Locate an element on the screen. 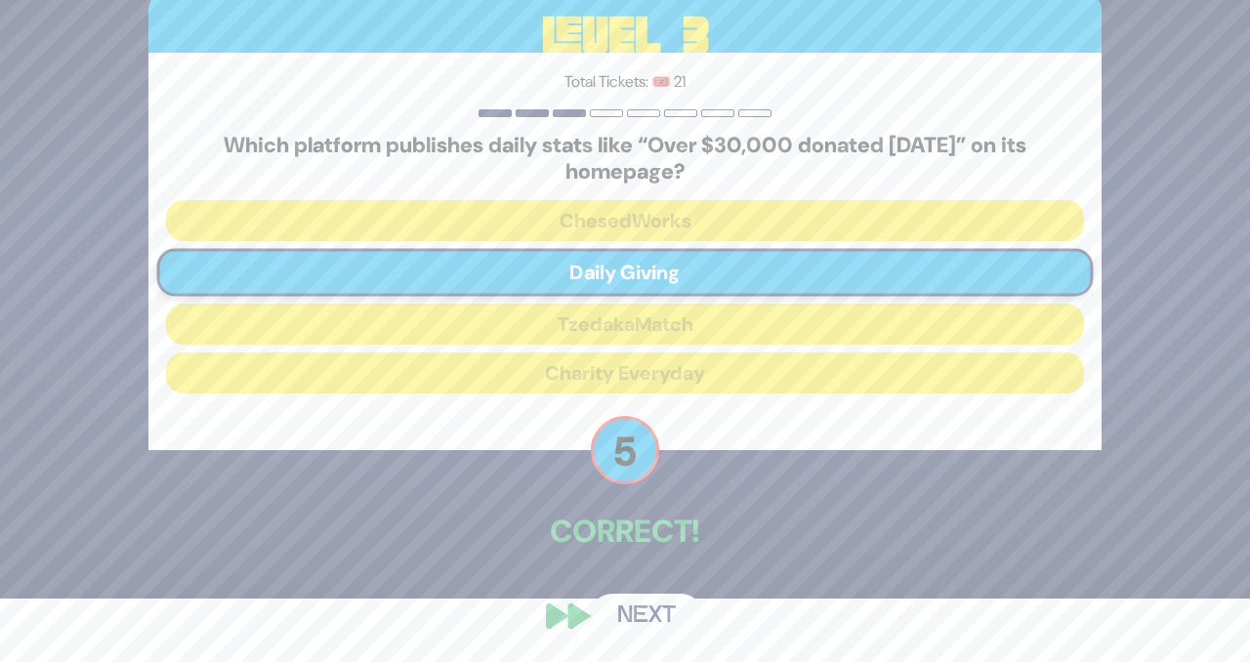 The image size is (1250, 662). p: 5 is located at coordinates (625, 450).